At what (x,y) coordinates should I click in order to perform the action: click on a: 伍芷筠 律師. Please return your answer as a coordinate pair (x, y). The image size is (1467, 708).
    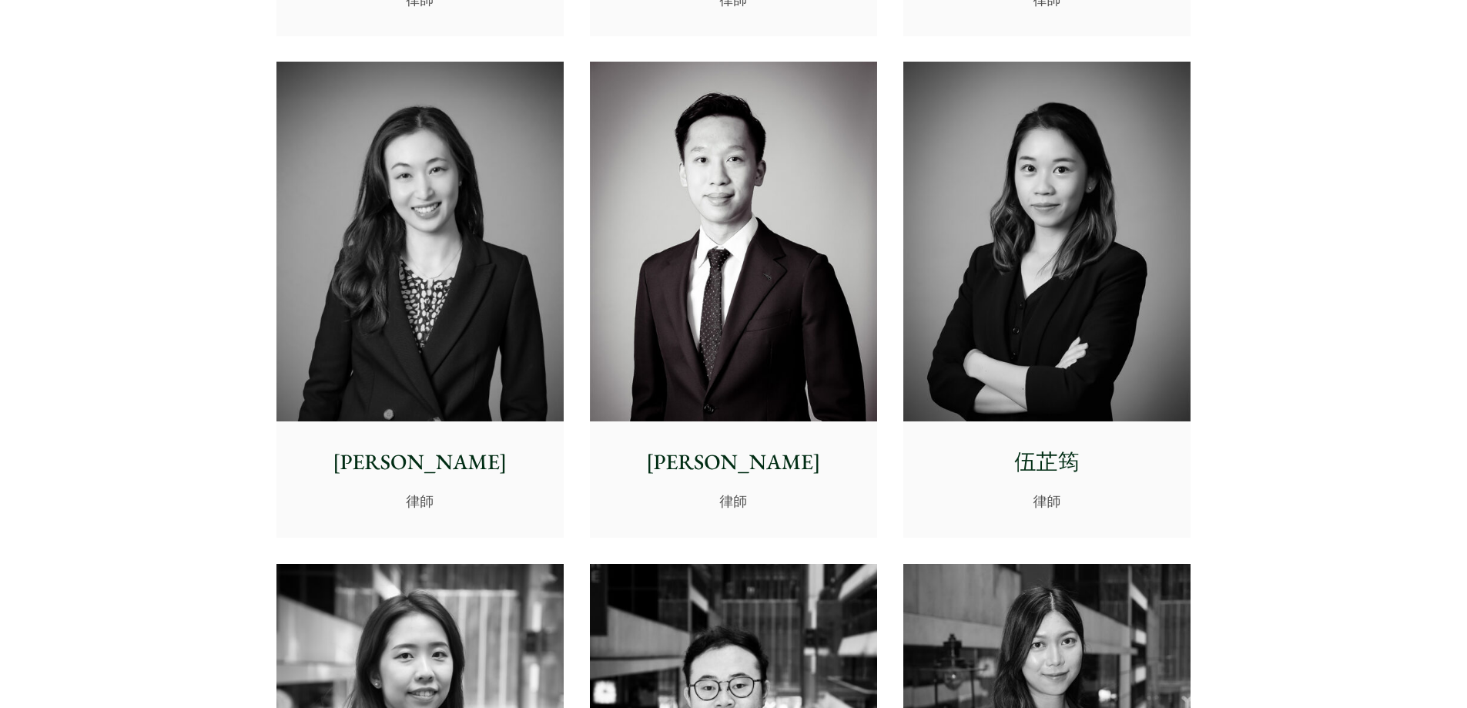
    Looking at the image, I should click on (1046, 299).